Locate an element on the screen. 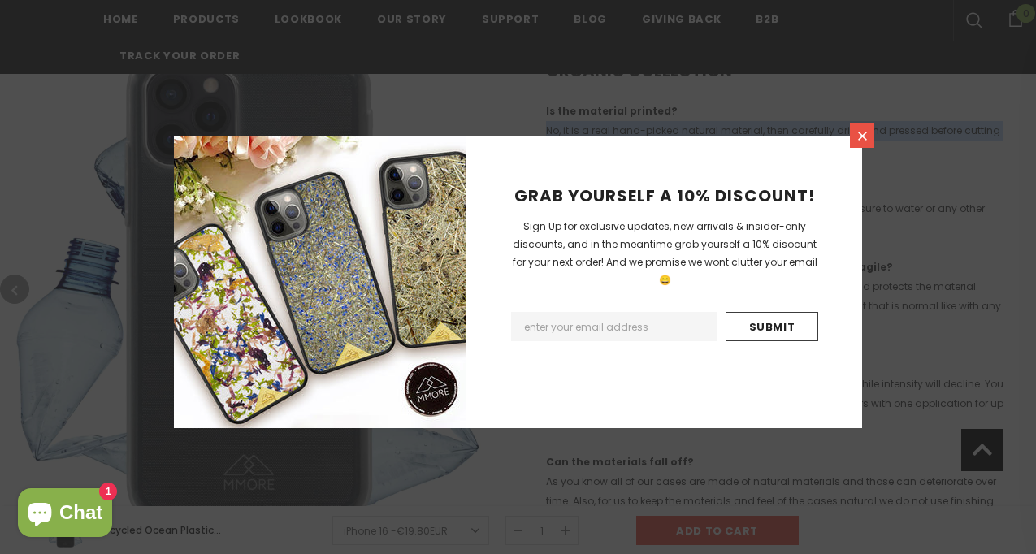 This screenshot has width=1036, height=554. span: GRAB YOURSELF A 10% DISCOUNT! is located at coordinates (664, 196).